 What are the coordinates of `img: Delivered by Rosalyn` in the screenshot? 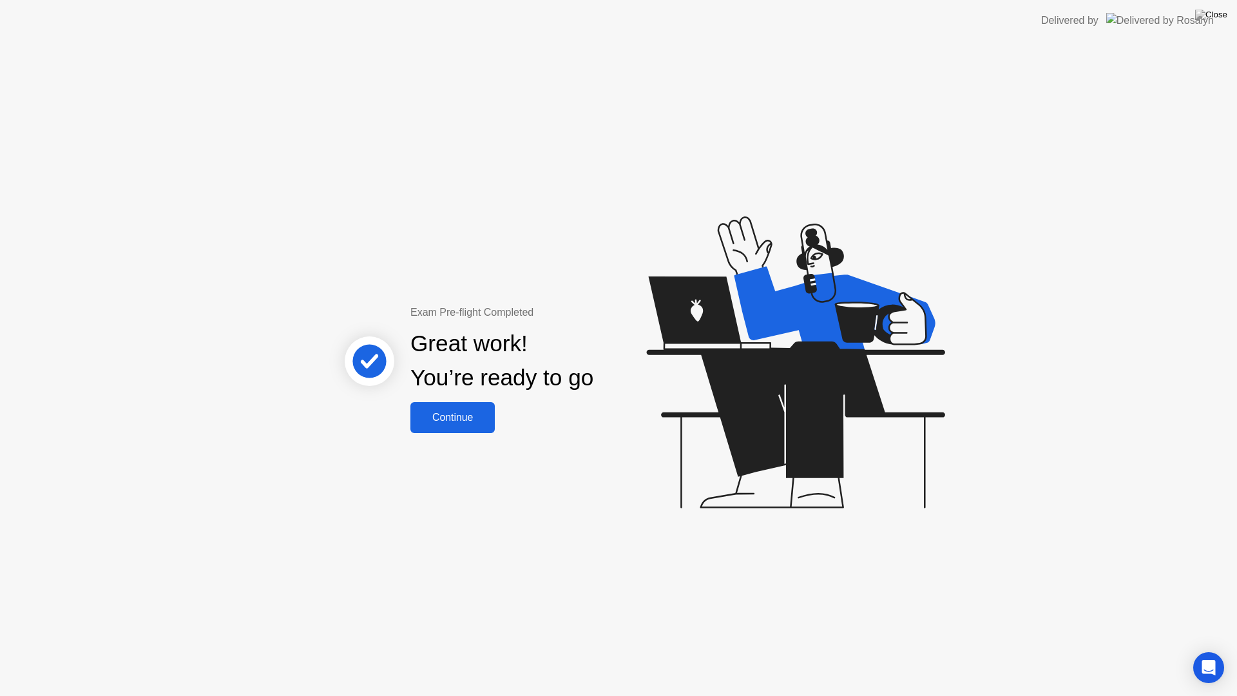 It's located at (1160, 20).